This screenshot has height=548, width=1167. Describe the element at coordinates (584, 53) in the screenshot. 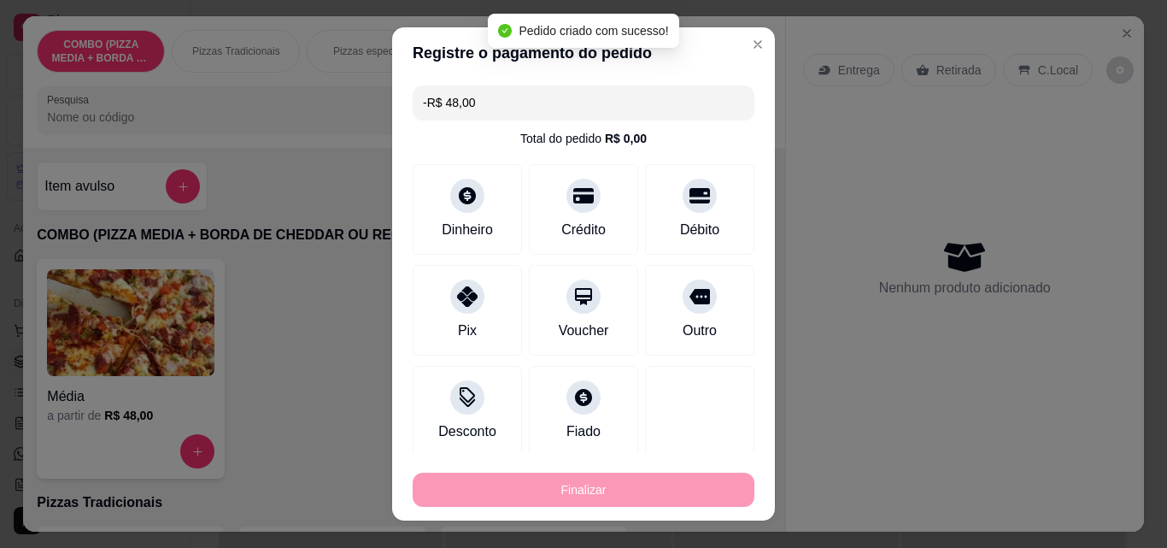

I see `header: Registre o pagamento do pedido` at that location.